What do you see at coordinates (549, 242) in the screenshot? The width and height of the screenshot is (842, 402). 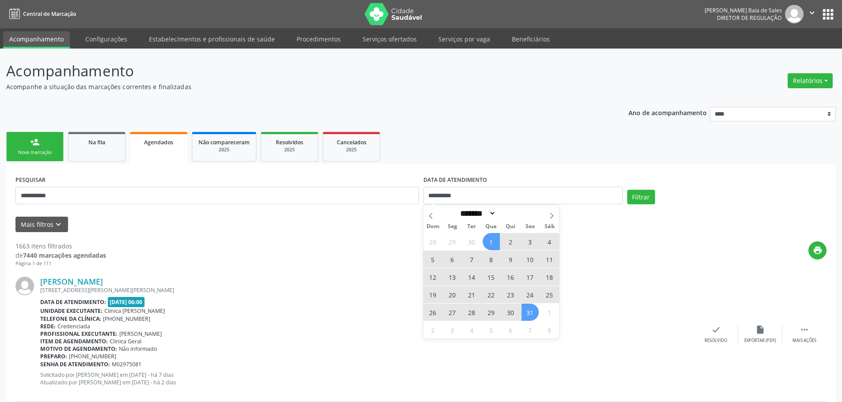 I see `span: Outubro 4, 2025` at bounding box center [549, 242].